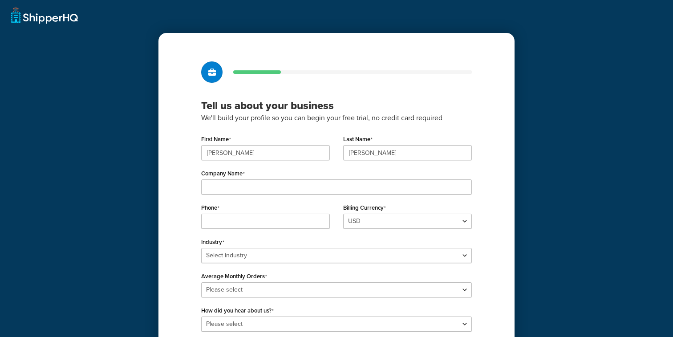 The height and width of the screenshot is (337, 673). What do you see at coordinates (364, 208) in the screenshot?
I see `label: Billing Currency` at bounding box center [364, 208].